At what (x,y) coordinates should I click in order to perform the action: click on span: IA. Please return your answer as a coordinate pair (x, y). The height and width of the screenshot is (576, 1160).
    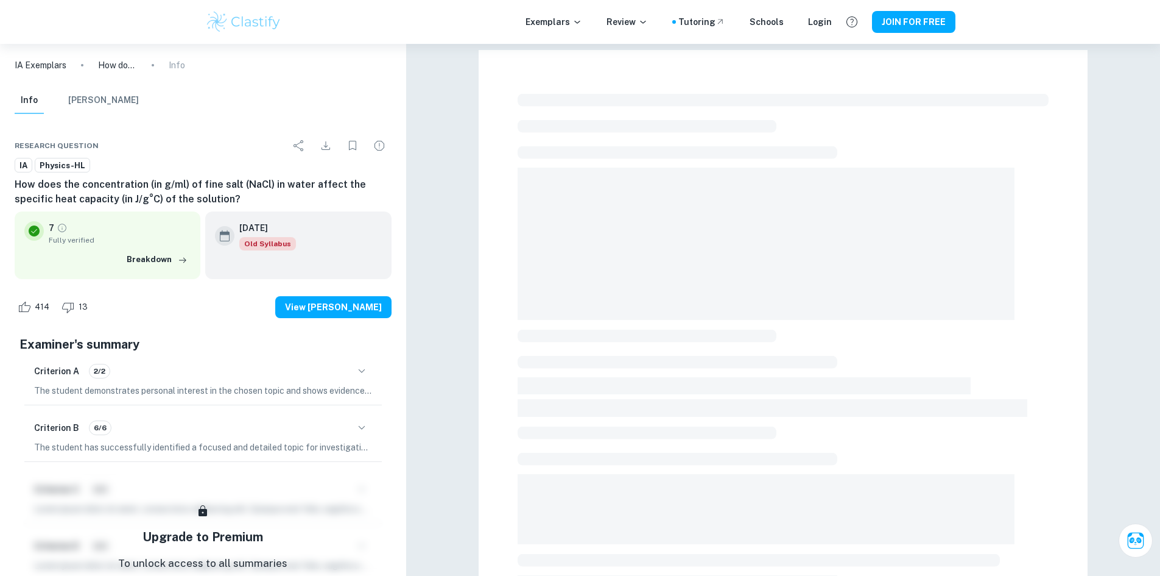
    Looking at the image, I should click on (23, 166).